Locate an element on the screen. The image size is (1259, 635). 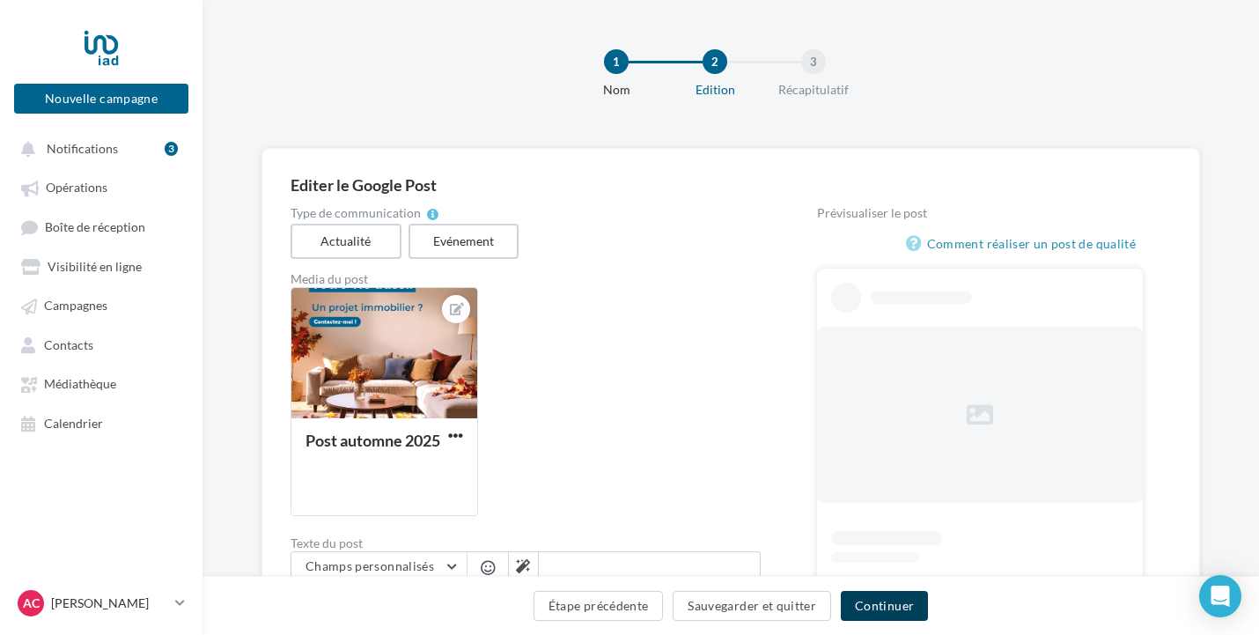
label: Evénement is located at coordinates (464, 241).